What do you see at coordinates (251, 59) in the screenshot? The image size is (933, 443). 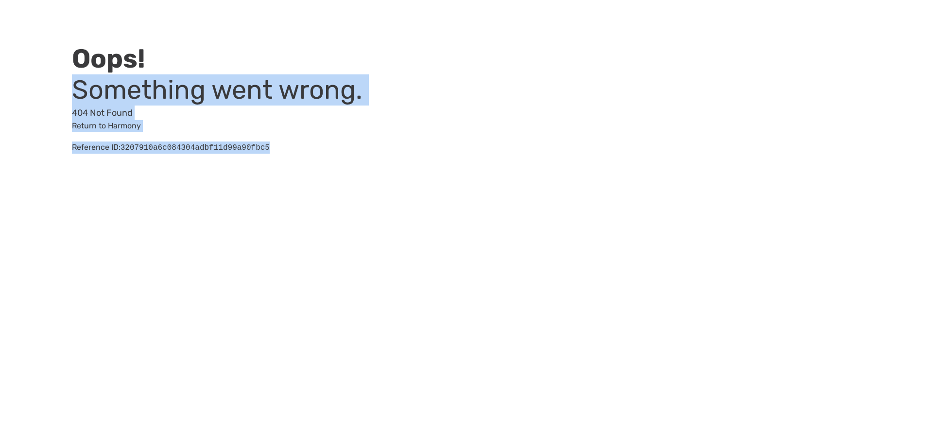 I see `h2: Oops!` at bounding box center [251, 59].